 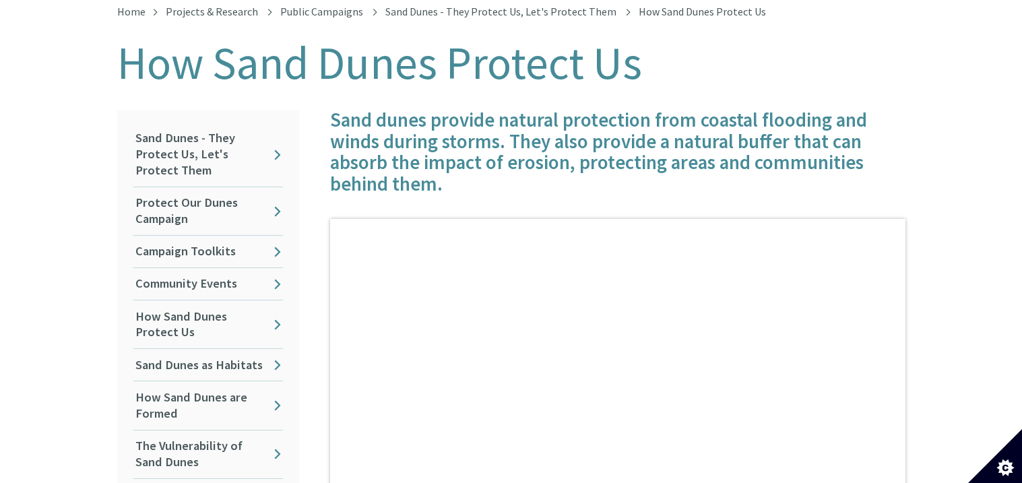 I want to click on a: Sand Dunes as Habitats, so click(x=208, y=364).